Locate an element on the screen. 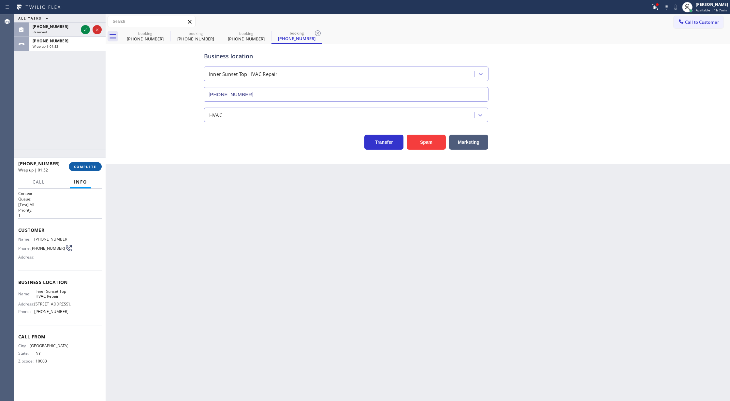  p: [Test] All is located at coordinates (60, 204).